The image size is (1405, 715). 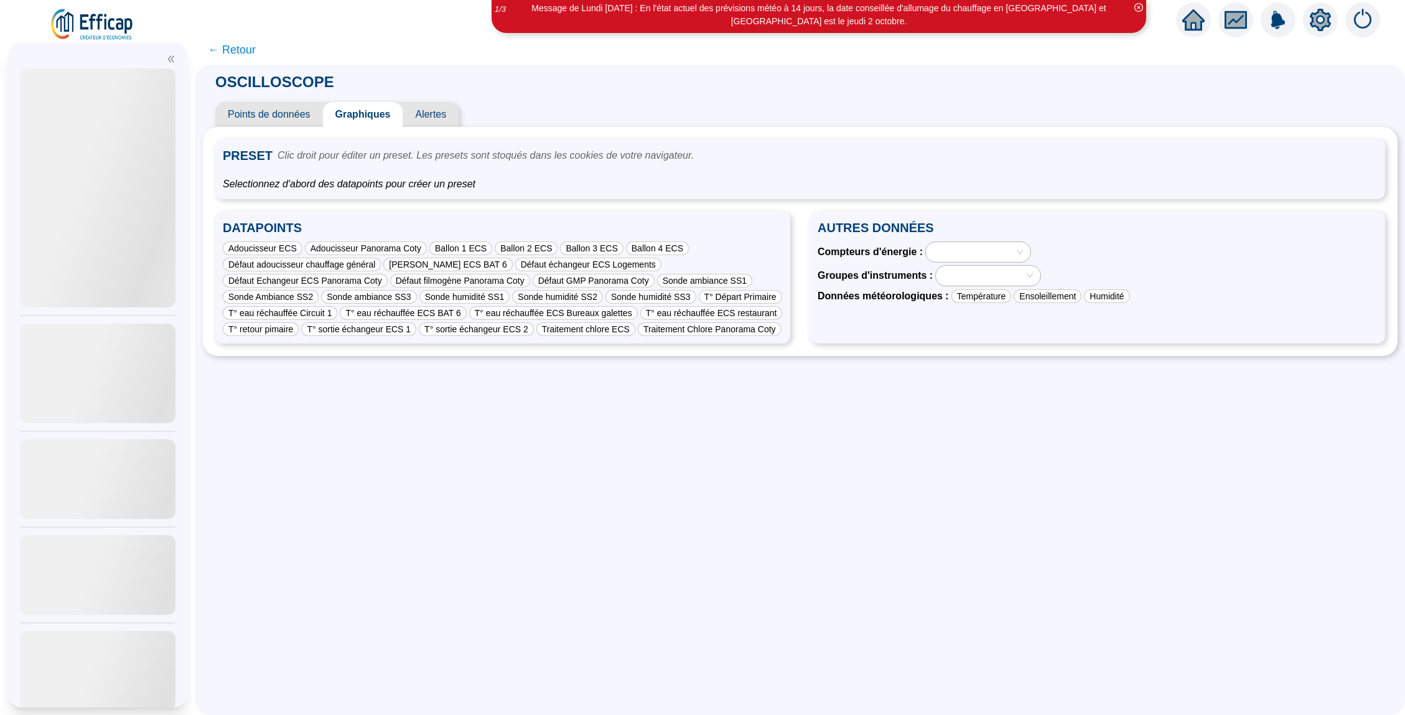 What do you see at coordinates (403, 313) in the screenshot?
I see `div: T° eau réchauffée ECS BAT 6` at bounding box center [403, 313].